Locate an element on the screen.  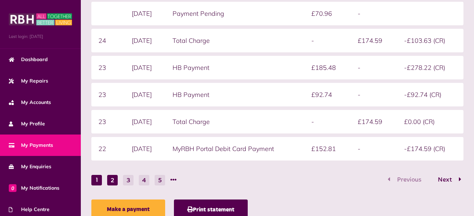
td: MyRBH Portal Debit Card Payment is located at coordinates (234, 148).